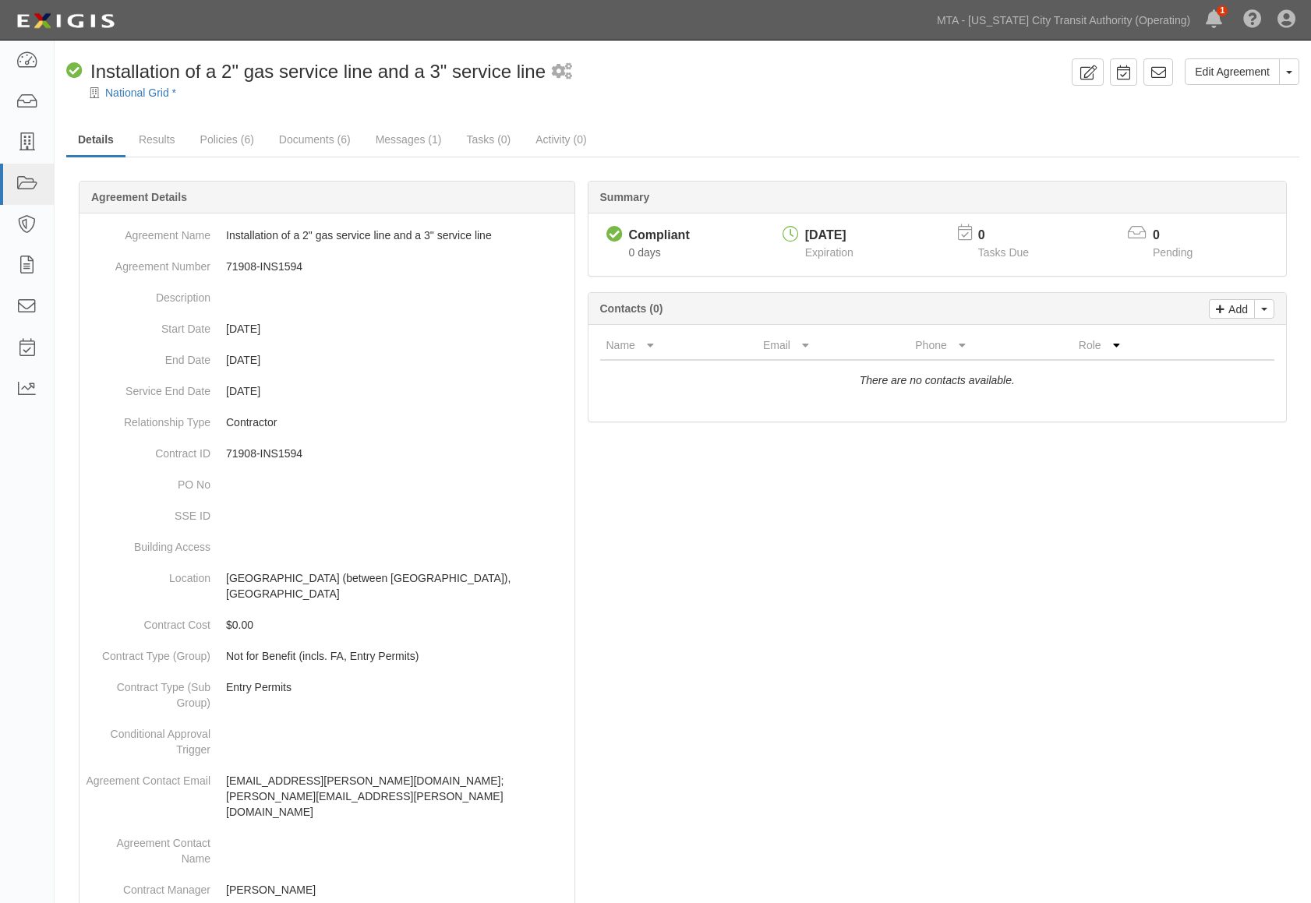  I want to click on dt: Agreement Contact Name, so click(148, 847).